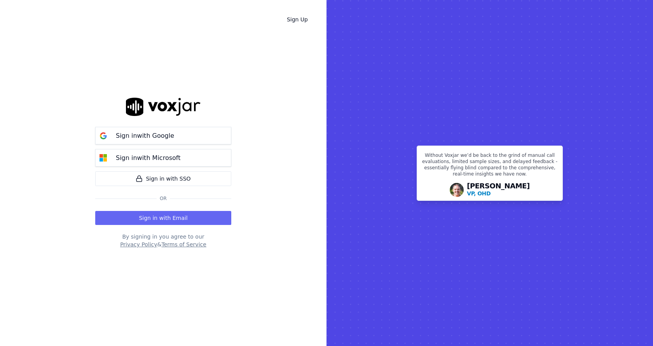 The width and height of the screenshot is (653, 346). I want to click on span: Or, so click(163, 198).